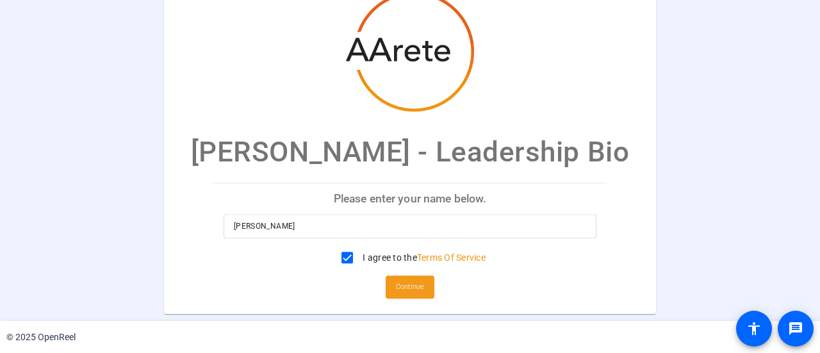 The image size is (820, 353). I want to click on a: Terms Of Service, so click(451, 257).